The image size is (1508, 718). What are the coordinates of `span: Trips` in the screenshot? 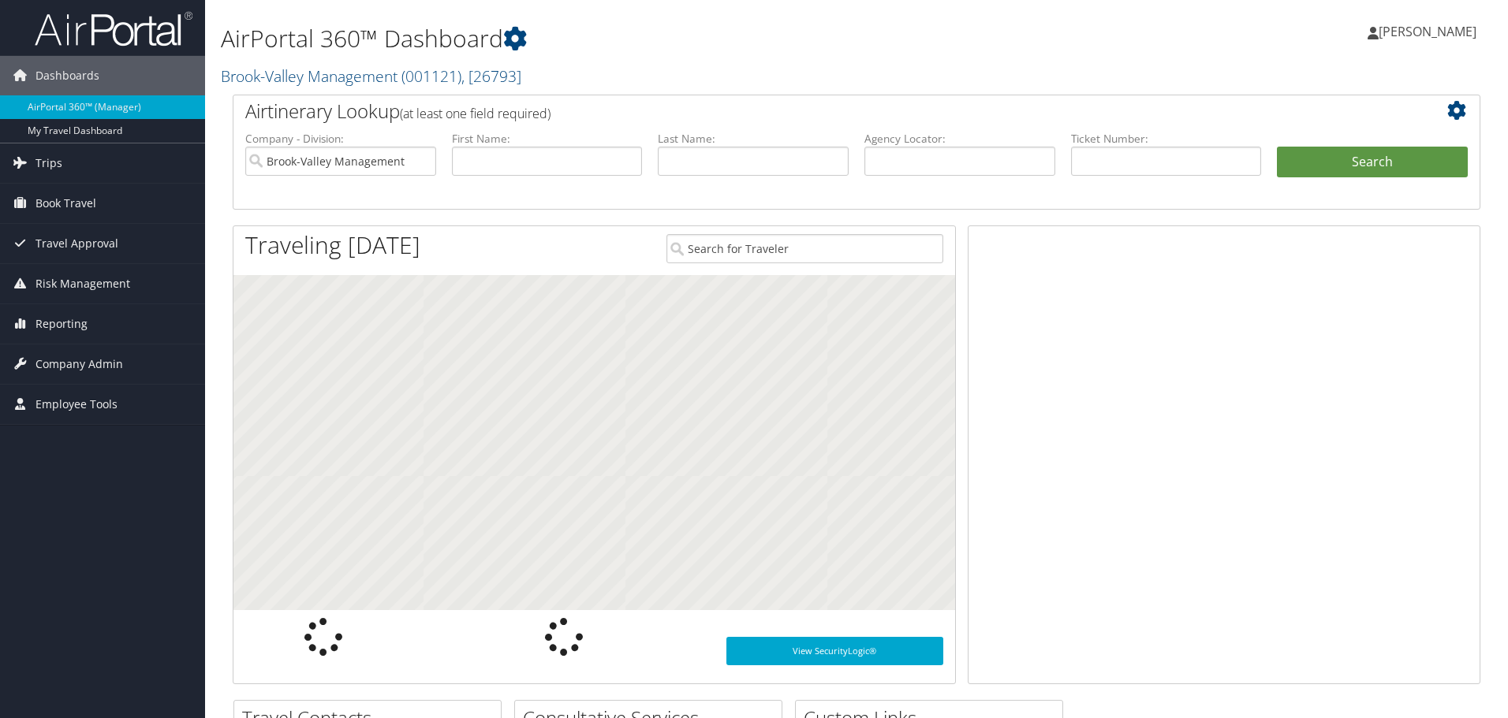 It's located at (49, 163).